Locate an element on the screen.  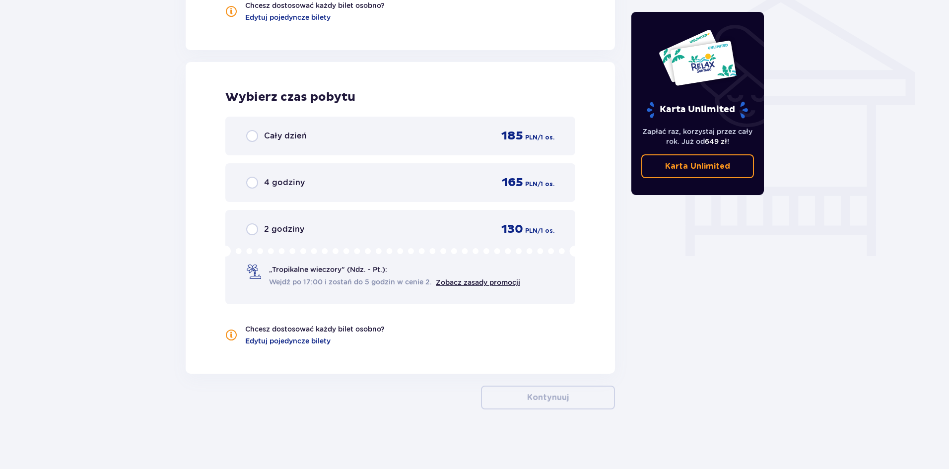
span: 4 godziny is located at coordinates (284, 183).